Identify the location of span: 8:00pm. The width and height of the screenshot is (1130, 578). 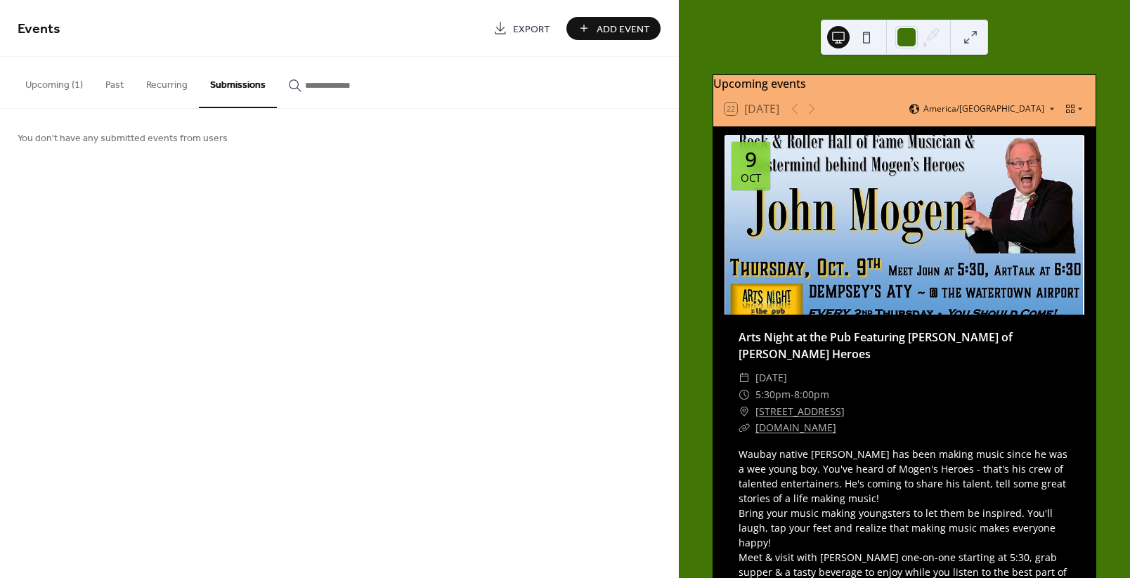
(812, 395).